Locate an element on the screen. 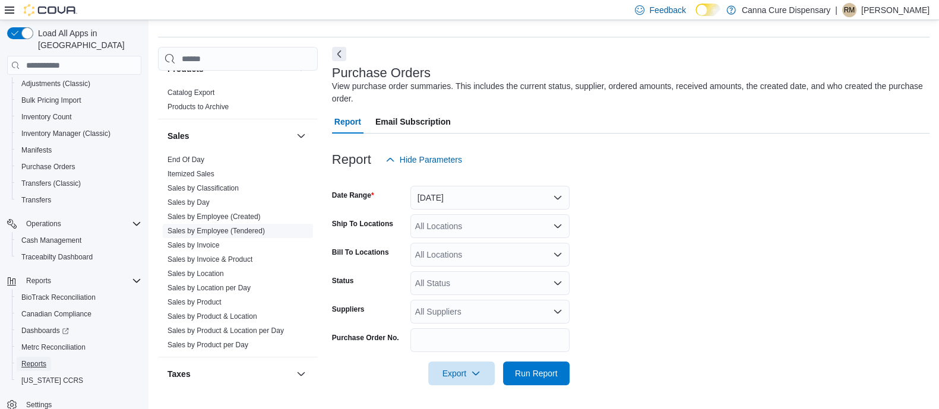 This screenshot has width=939, height=409. label: Suppliers is located at coordinates (348, 309).